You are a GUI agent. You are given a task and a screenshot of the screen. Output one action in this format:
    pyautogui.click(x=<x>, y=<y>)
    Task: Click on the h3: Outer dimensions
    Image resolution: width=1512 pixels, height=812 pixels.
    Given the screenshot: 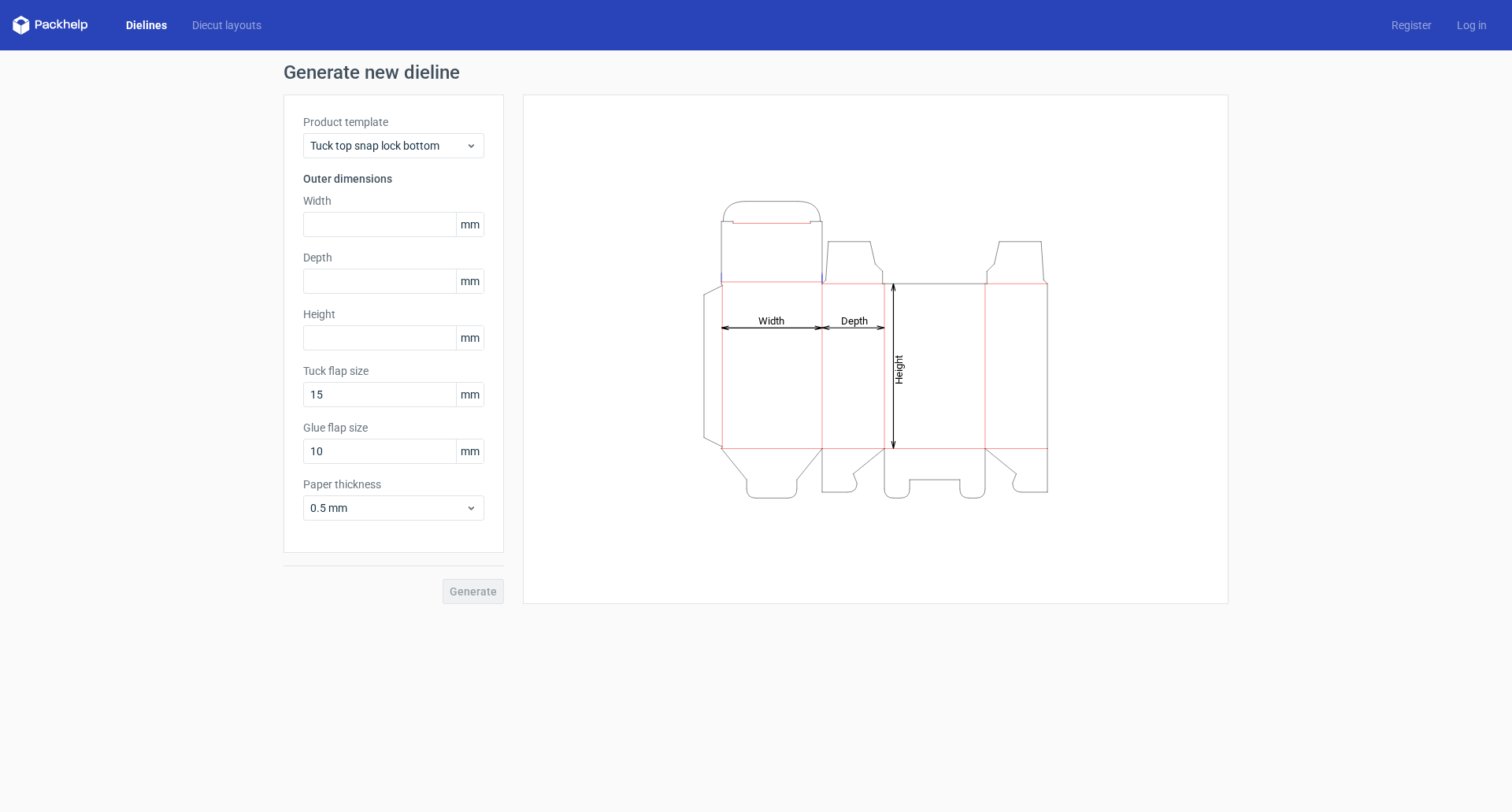 What is the action you would take?
    pyautogui.click(x=393, y=178)
    